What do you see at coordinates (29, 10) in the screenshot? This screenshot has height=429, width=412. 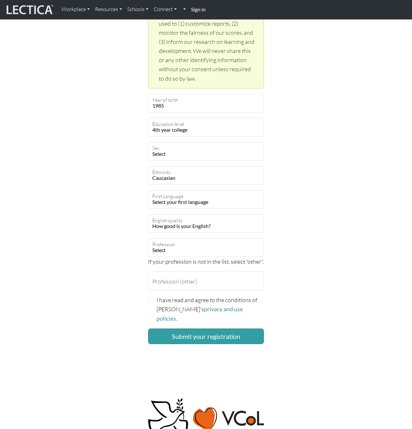 I see `img: lecticalive` at bounding box center [29, 10].